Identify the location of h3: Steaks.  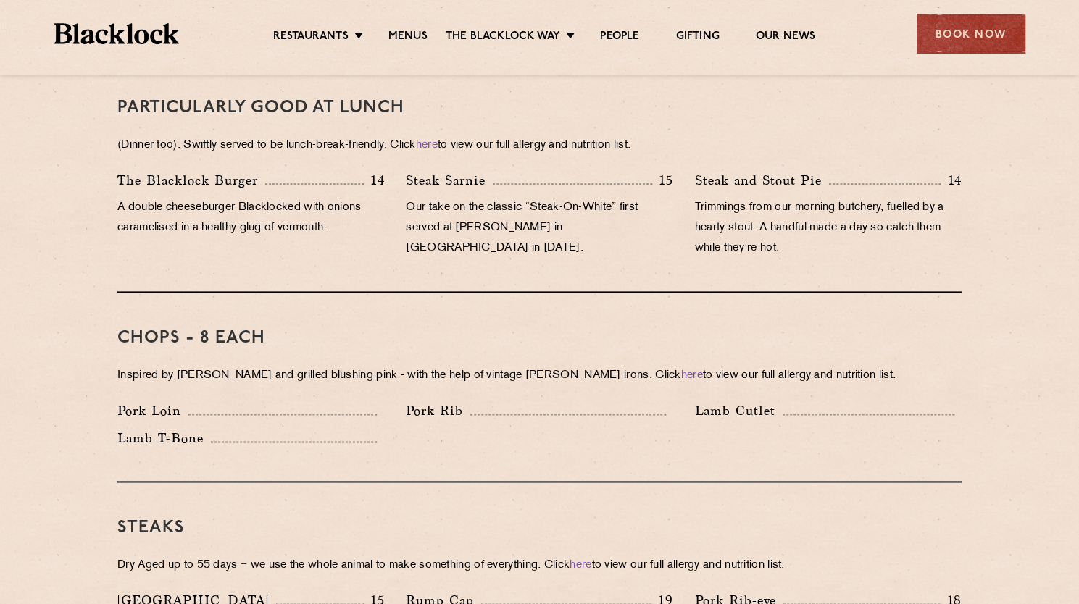
(539, 528).